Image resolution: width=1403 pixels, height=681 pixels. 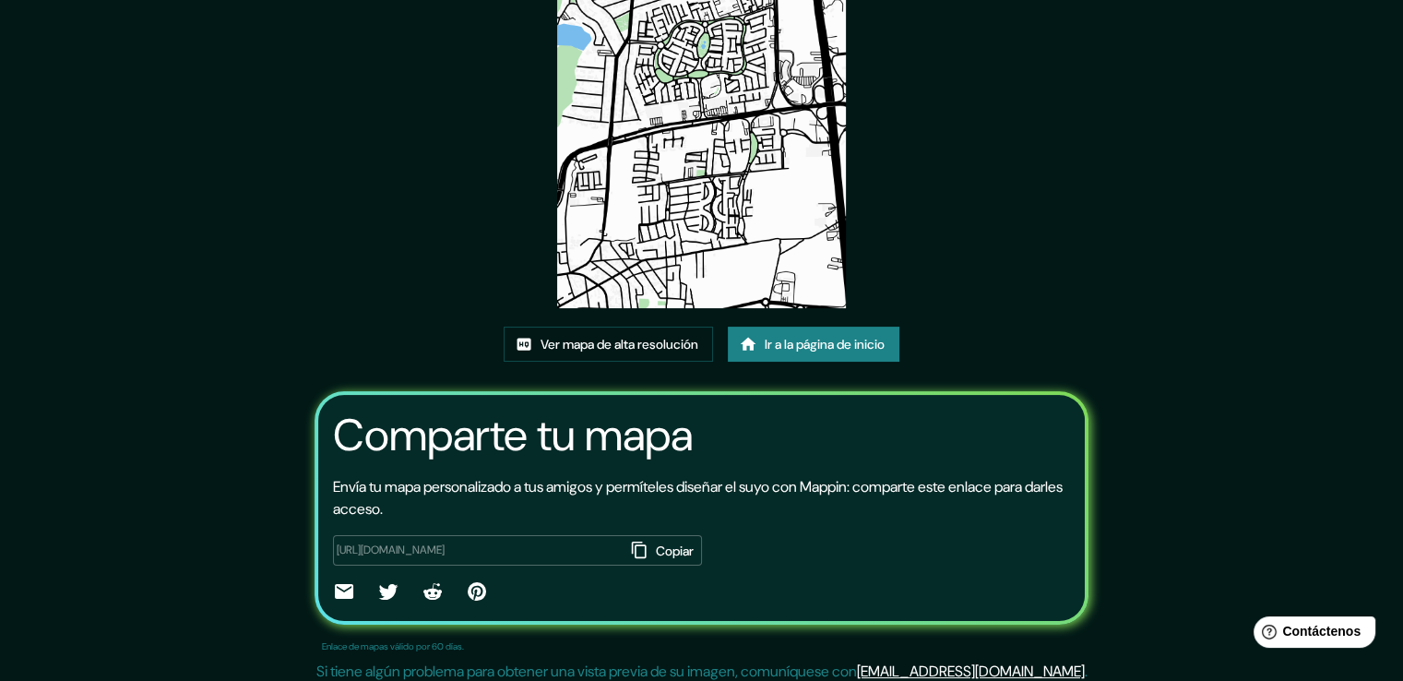 I want to click on font: Ver mapa de alta resolución, so click(x=619, y=344).